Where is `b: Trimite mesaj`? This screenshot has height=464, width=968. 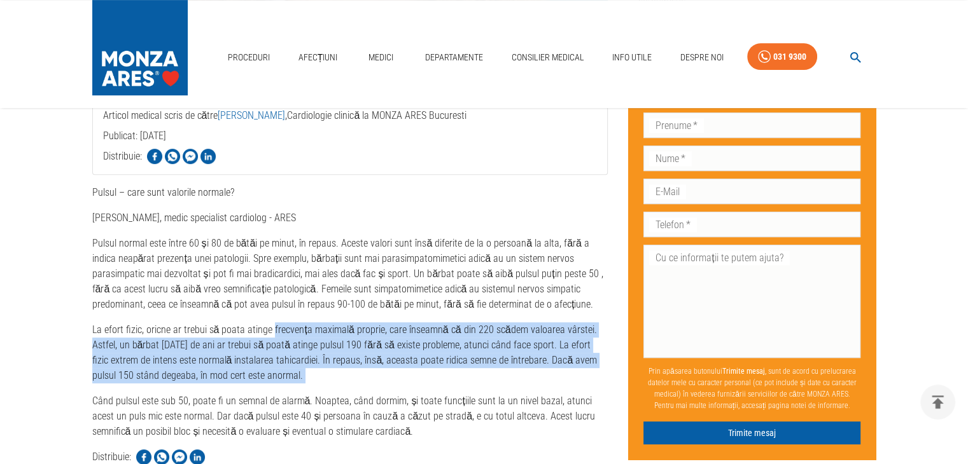
b: Trimite mesaj is located at coordinates (743, 372).